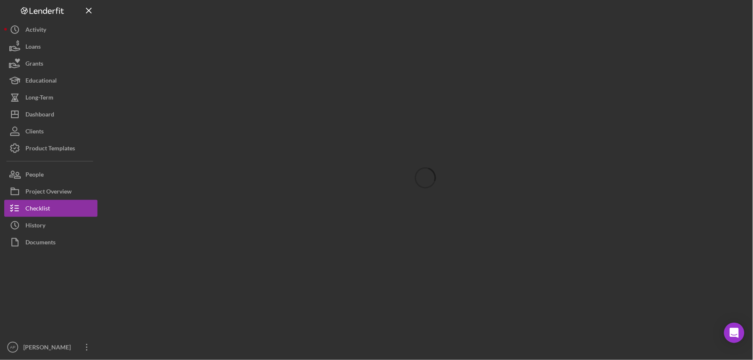  Describe the element at coordinates (51, 47) in the screenshot. I see `button: Loans` at that location.